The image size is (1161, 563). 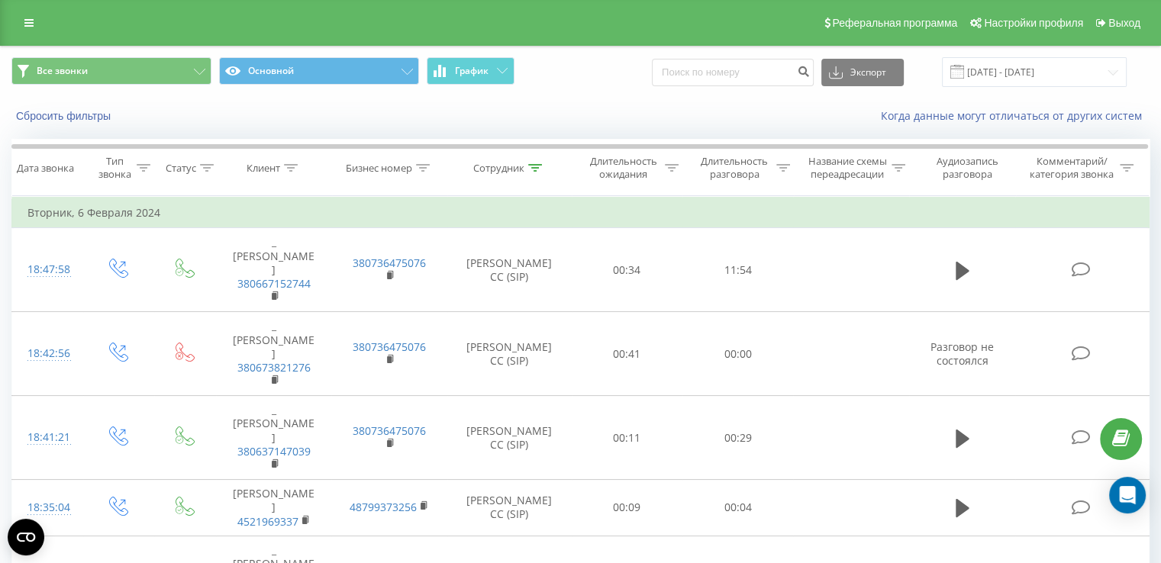 What do you see at coordinates (627, 508) in the screenshot?
I see `td: 00:09` at bounding box center [627, 508].